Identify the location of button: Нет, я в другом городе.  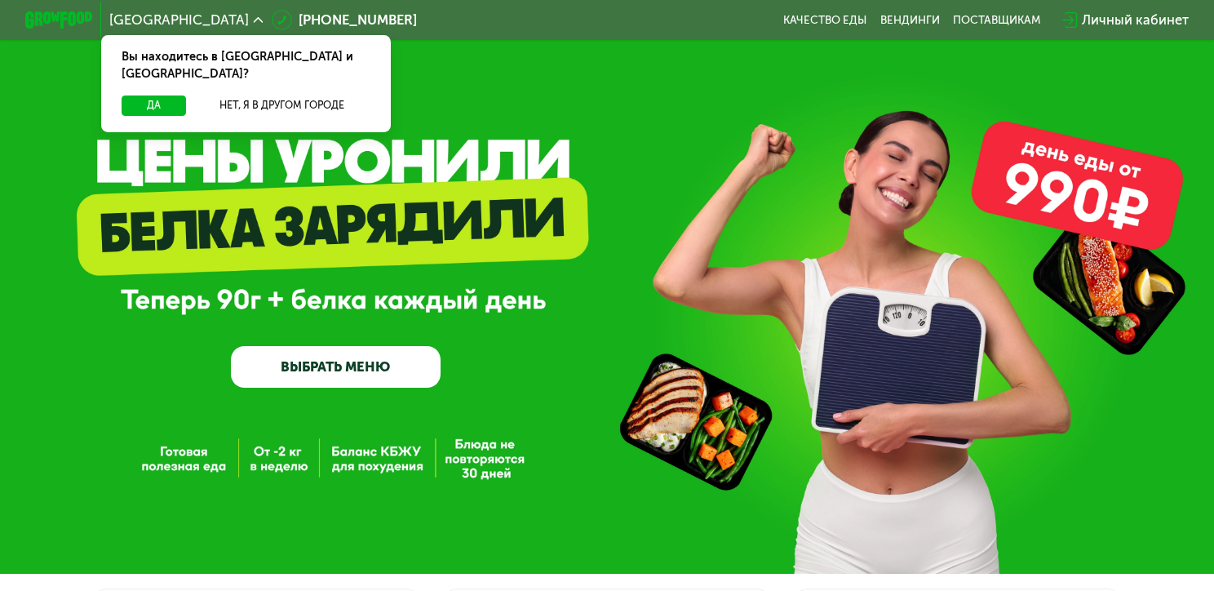
(282, 105).